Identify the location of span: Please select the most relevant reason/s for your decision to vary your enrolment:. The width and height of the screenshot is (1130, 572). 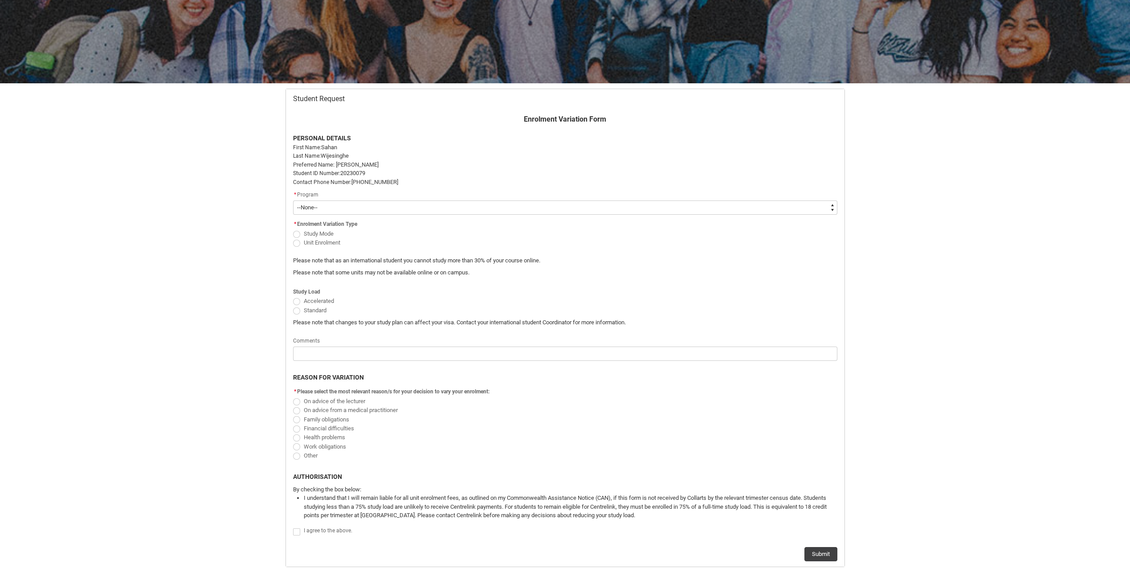
(393, 391).